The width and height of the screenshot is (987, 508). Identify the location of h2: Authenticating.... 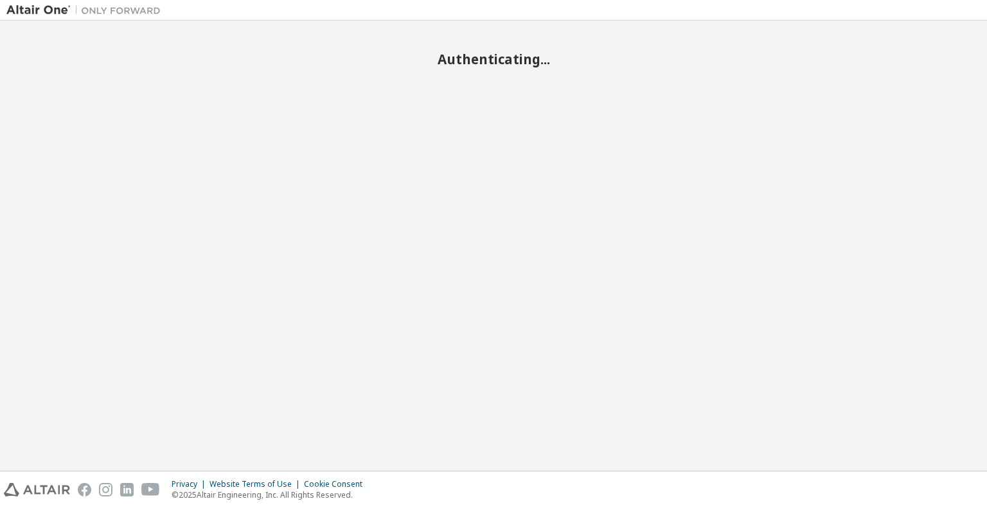
(493, 59).